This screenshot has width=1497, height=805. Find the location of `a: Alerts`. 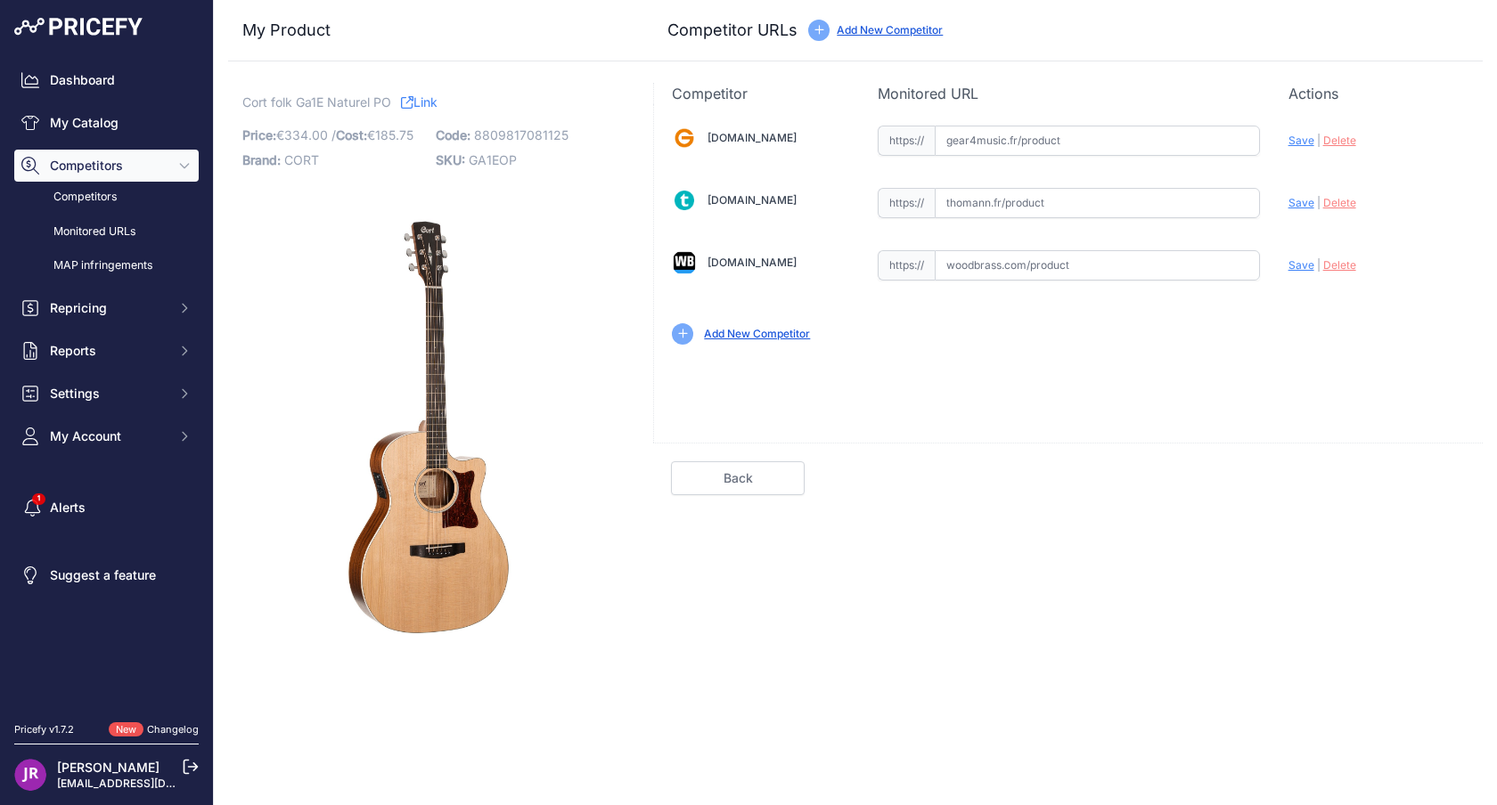

a: Alerts is located at coordinates (106, 508).